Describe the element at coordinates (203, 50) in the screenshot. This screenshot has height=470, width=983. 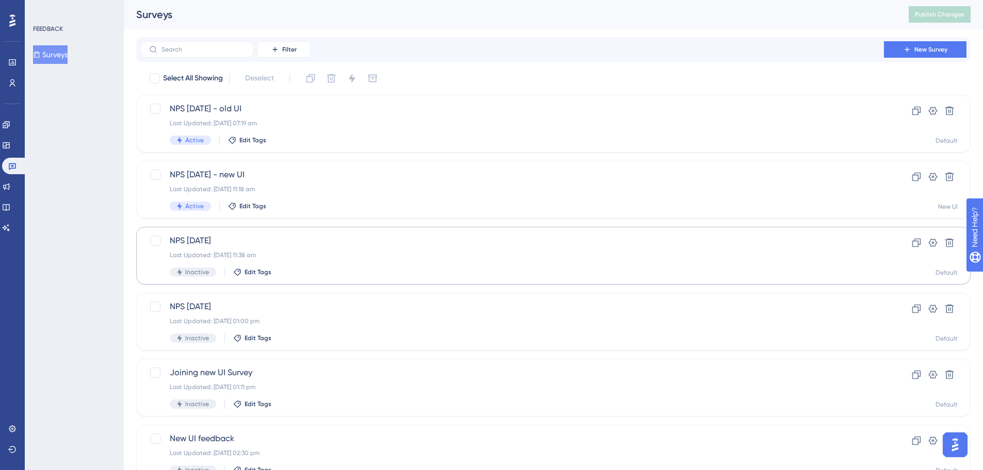
I see `input: Search` at that location.